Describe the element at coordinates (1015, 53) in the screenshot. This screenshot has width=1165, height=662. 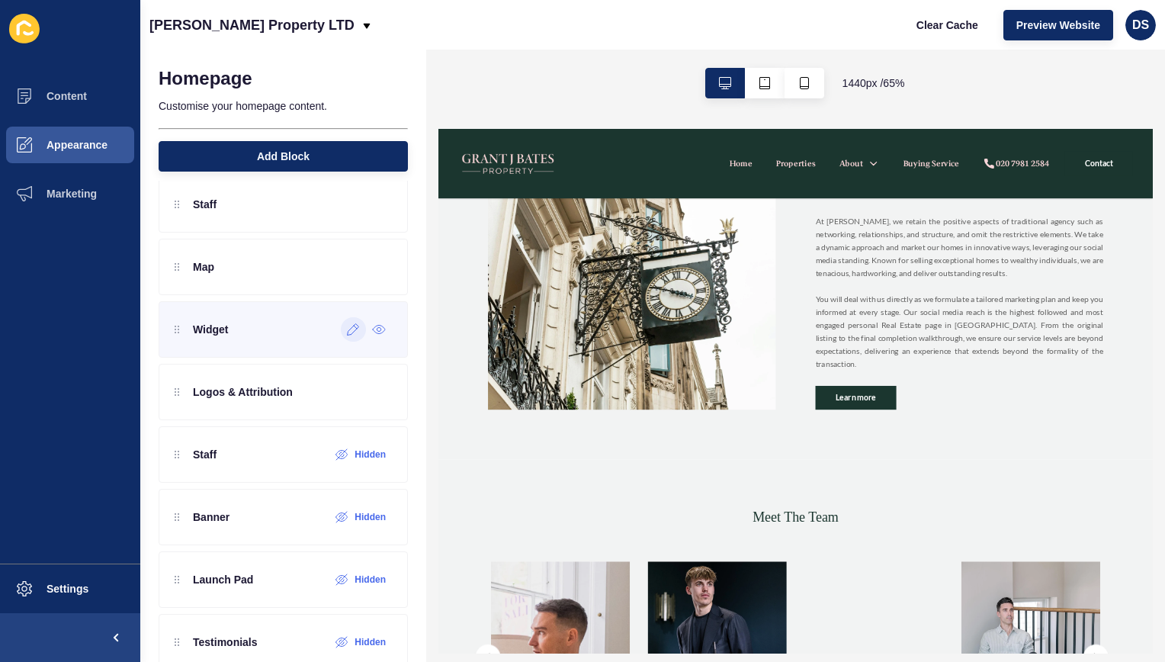
I see `a: Contact` at that location.